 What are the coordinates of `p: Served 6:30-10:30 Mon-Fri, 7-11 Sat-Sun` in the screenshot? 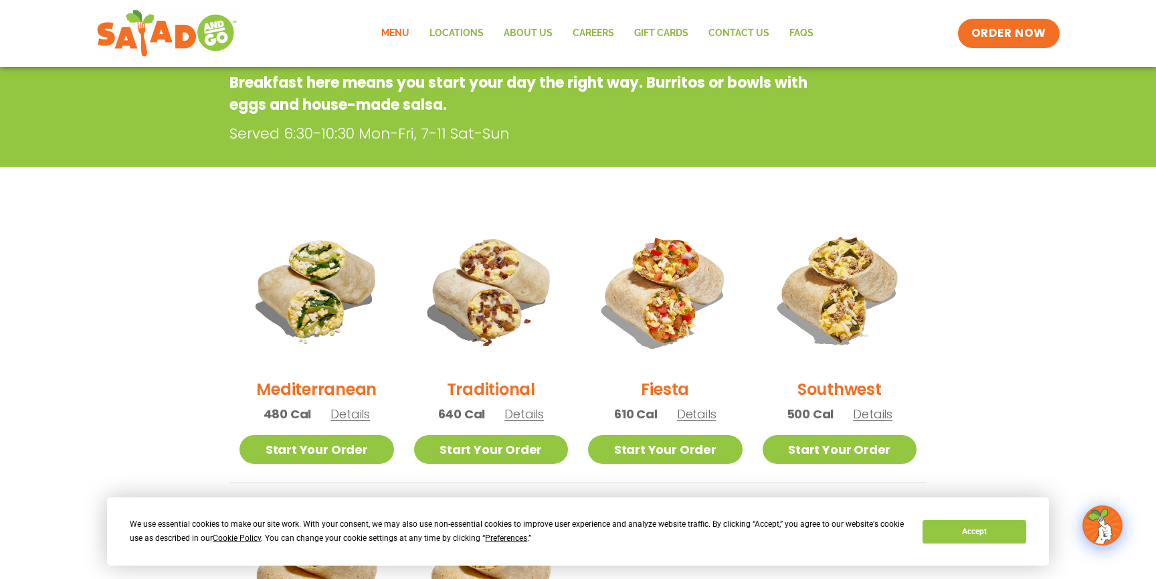 It's located at (527, 133).